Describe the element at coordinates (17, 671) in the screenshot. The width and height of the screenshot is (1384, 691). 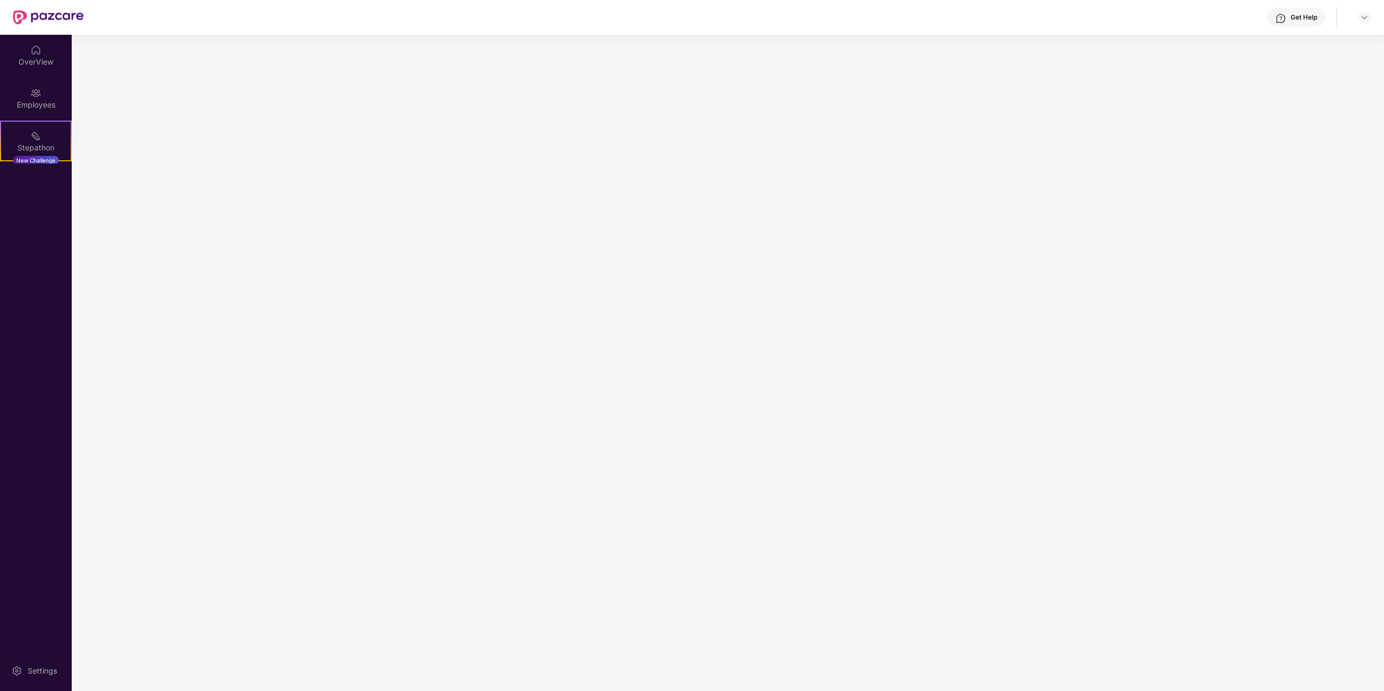
I see `img: svg+xml;base64,PHN2ZyBpZD0iU2V0dGluZy0yMHgyMCIgeG1sbnM9Imh0dHA6Ly93d3cudzMub3JnLzIwMDAvc3ZnIiB3aW...` at that location.